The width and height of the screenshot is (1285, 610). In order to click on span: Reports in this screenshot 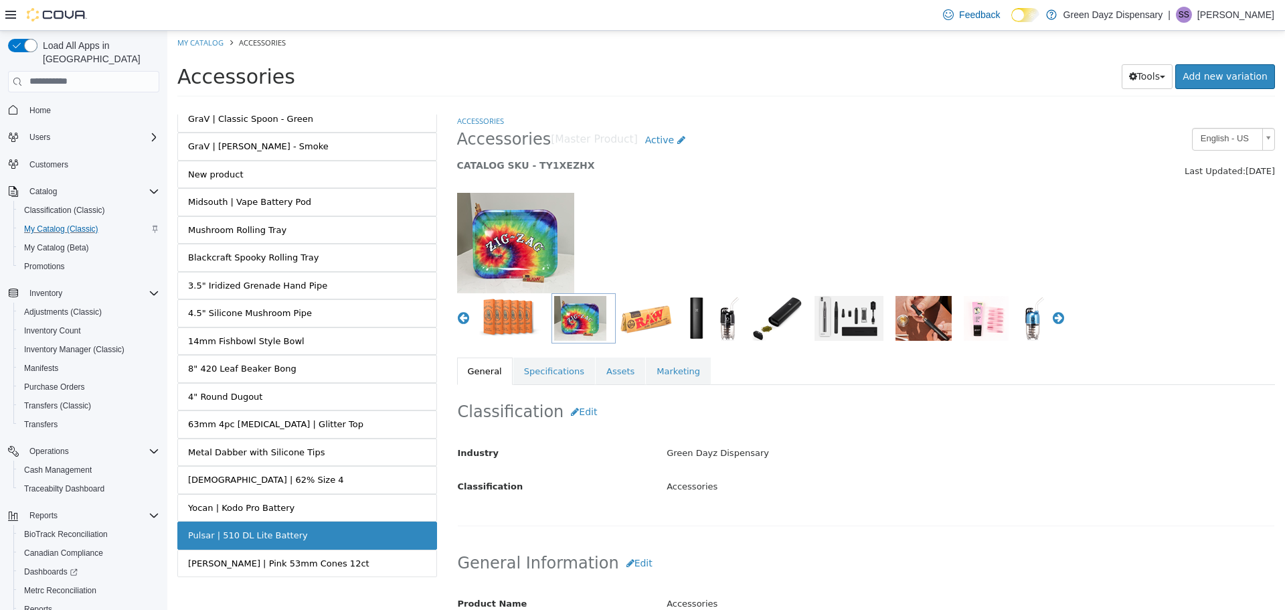, I will do `click(92, 515)`.